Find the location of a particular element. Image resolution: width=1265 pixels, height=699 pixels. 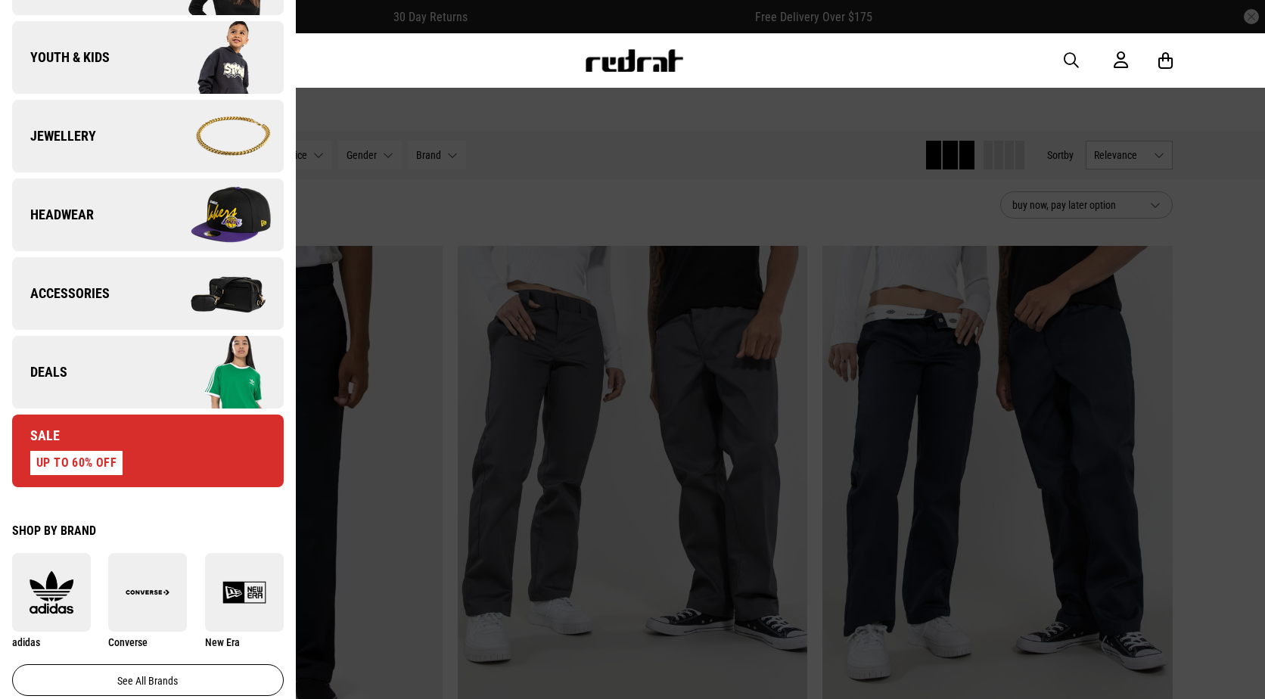

button: Open LiveChat chat widget is located at coordinates (35, 29).